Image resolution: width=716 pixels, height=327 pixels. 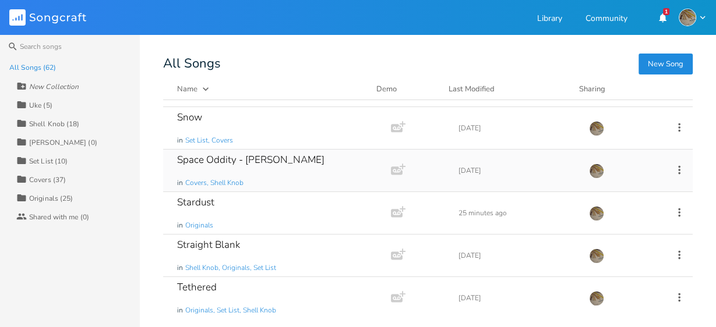 What do you see at coordinates (614, 89) in the screenshot?
I see `div: Sharing` at bounding box center [614, 89].